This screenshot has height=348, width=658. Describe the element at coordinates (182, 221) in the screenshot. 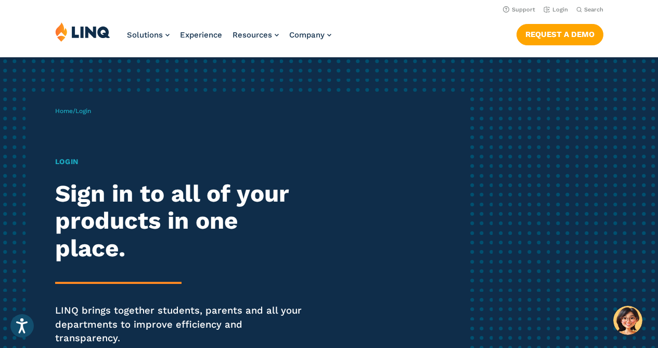

I see `h2: Sign in to all of your products in one place.` at that location.